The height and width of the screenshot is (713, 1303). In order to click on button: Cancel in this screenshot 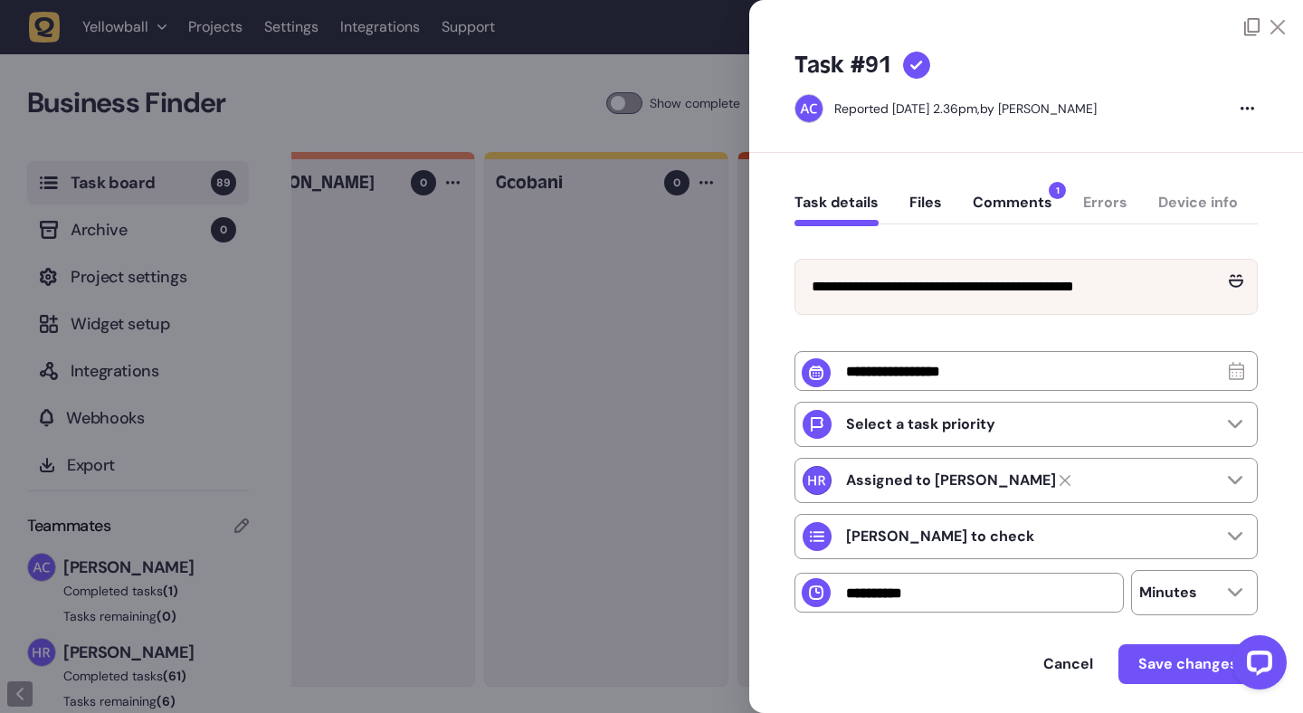, I will do `click(1068, 664)`.